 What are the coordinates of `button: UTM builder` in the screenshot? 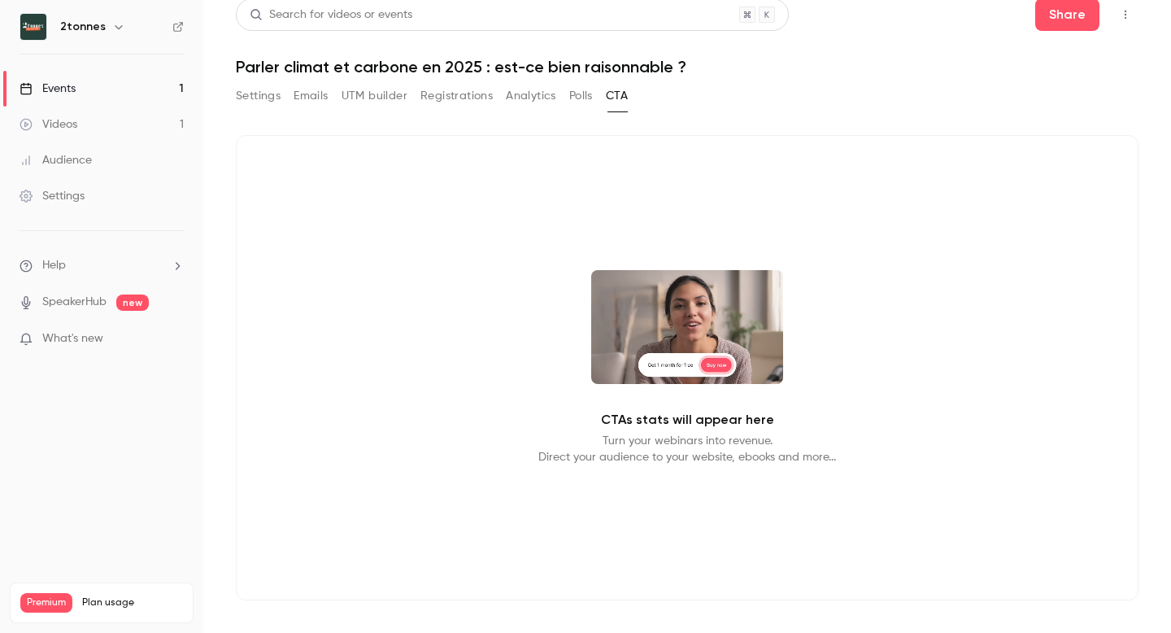 It's located at (374, 96).